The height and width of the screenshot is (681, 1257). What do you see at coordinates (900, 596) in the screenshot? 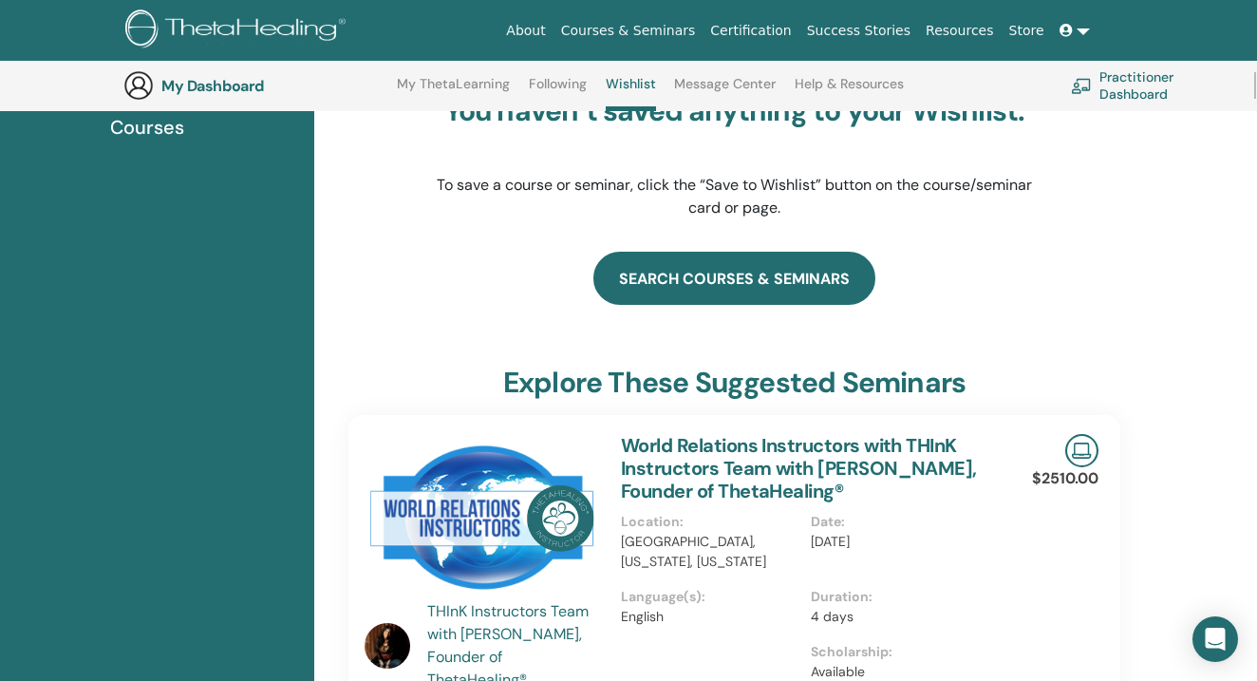
I see `p: Duration :` at bounding box center [900, 596].